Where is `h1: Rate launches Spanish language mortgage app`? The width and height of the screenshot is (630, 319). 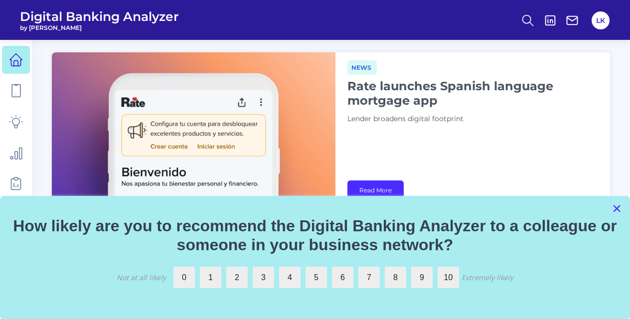 h1: Rate launches Spanish language mortgage app is located at coordinates (472, 93).